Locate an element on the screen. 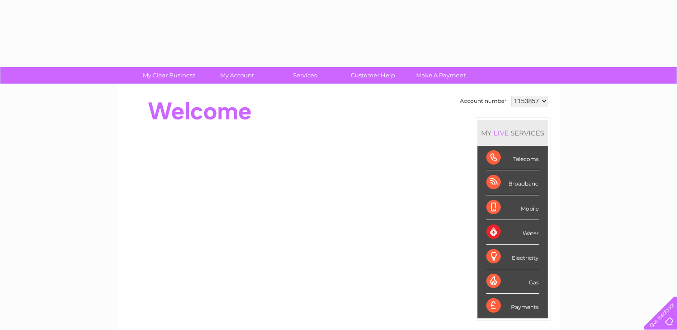 This screenshot has height=330, width=677. a: Make A Payment is located at coordinates (440, 75).